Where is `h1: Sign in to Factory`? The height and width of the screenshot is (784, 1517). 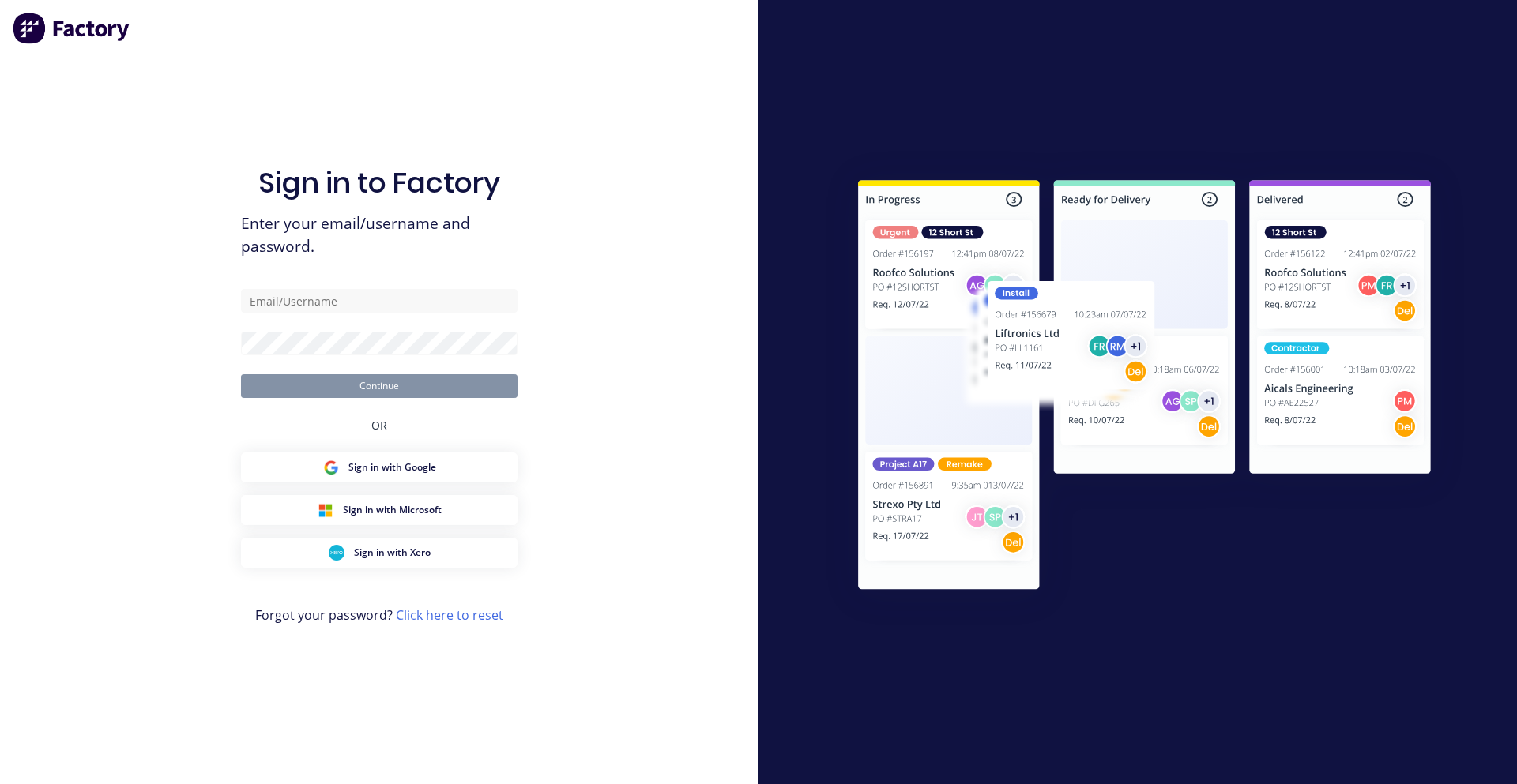 h1: Sign in to Factory is located at coordinates (379, 183).